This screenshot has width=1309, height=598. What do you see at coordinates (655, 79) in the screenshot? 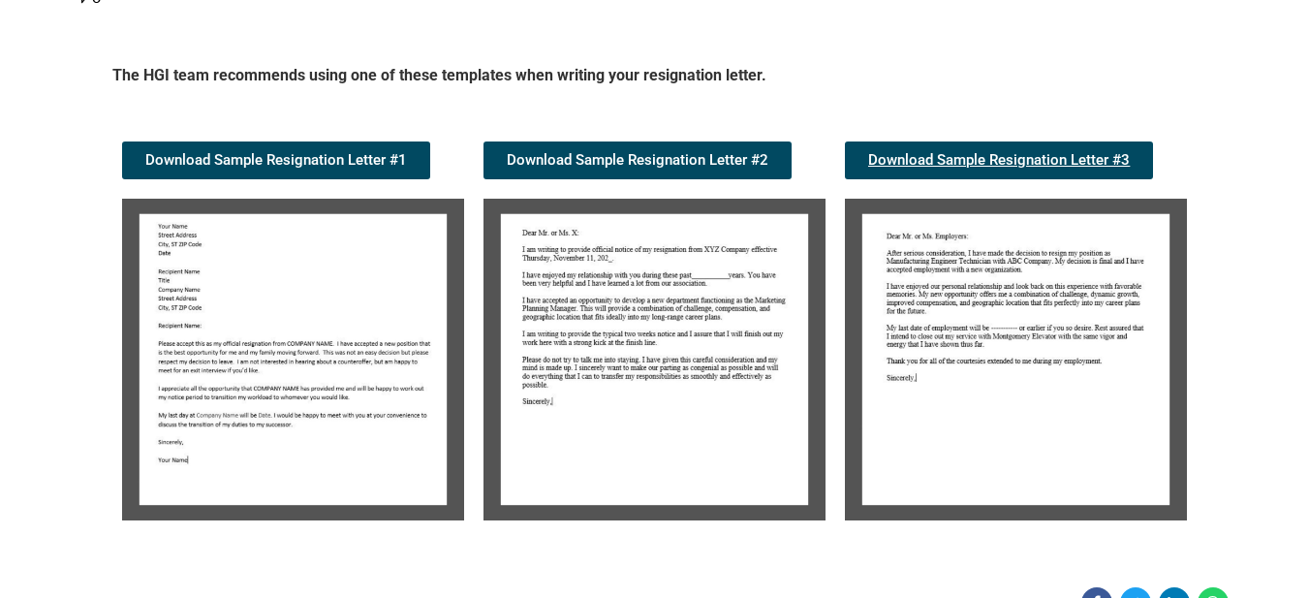
I see `h5: The HGI team recommends using one of these templates when writing your resignation letter.` at bounding box center [655, 79].